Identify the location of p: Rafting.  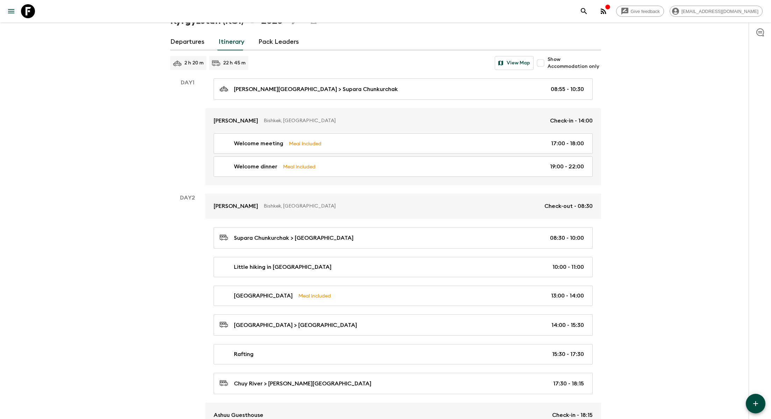
(244, 354).